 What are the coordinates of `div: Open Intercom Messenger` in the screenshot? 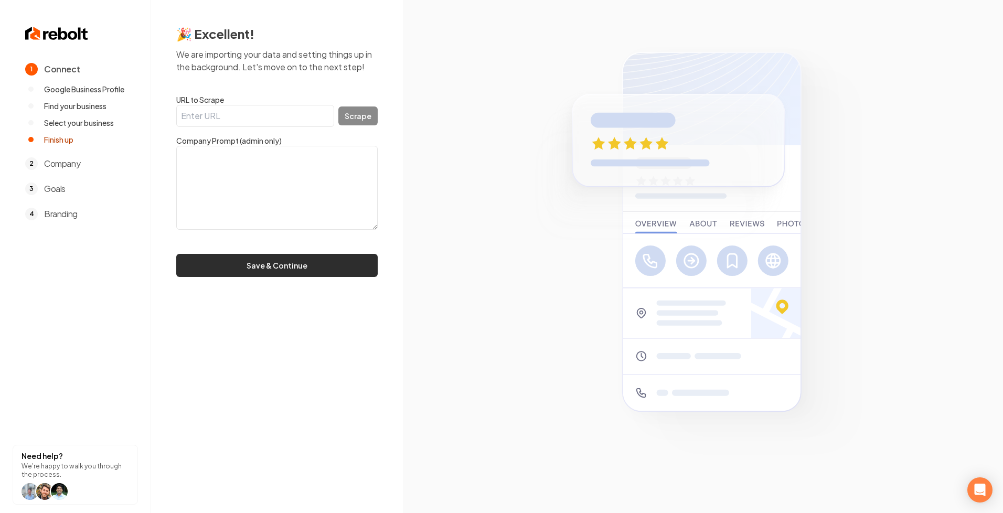 It's located at (980, 490).